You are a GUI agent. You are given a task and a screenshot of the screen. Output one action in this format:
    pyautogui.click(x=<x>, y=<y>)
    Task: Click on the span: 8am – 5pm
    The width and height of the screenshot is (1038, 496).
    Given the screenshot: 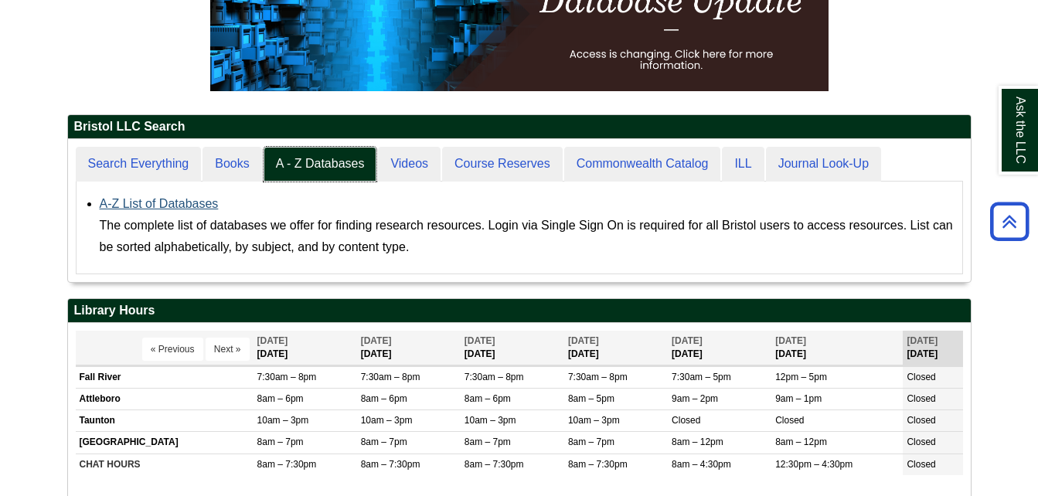 What is the action you would take?
    pyautogui.click(x=591, y=399)
    